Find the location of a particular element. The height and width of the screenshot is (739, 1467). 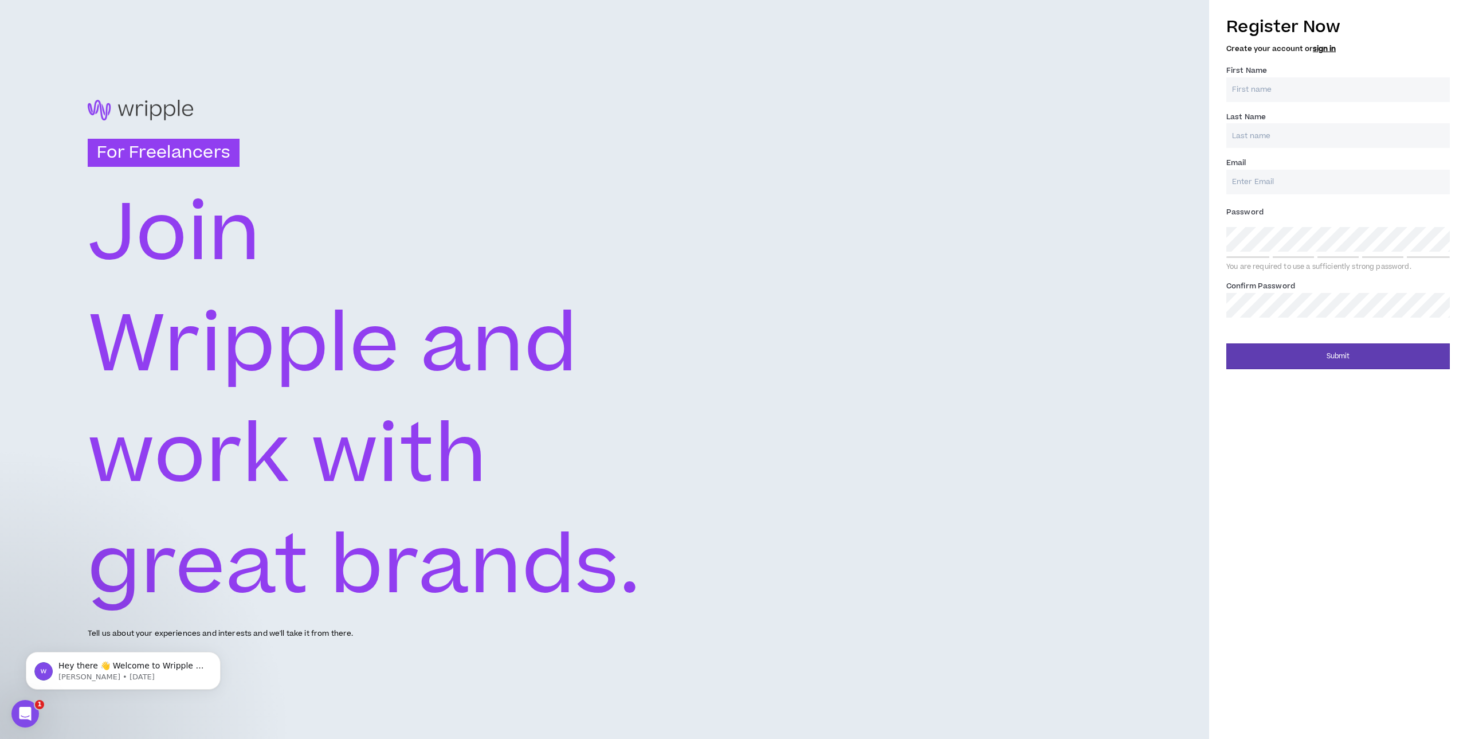

div: You are required to use a sufficiently strong password. is located at coordinates (1338, 267).